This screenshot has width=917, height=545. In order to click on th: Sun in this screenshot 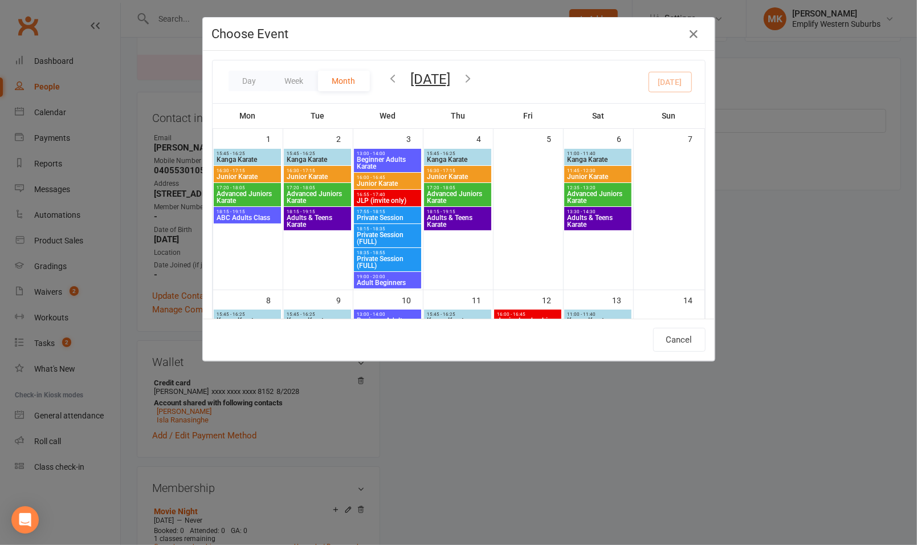, I will do `click(668, 116)`.